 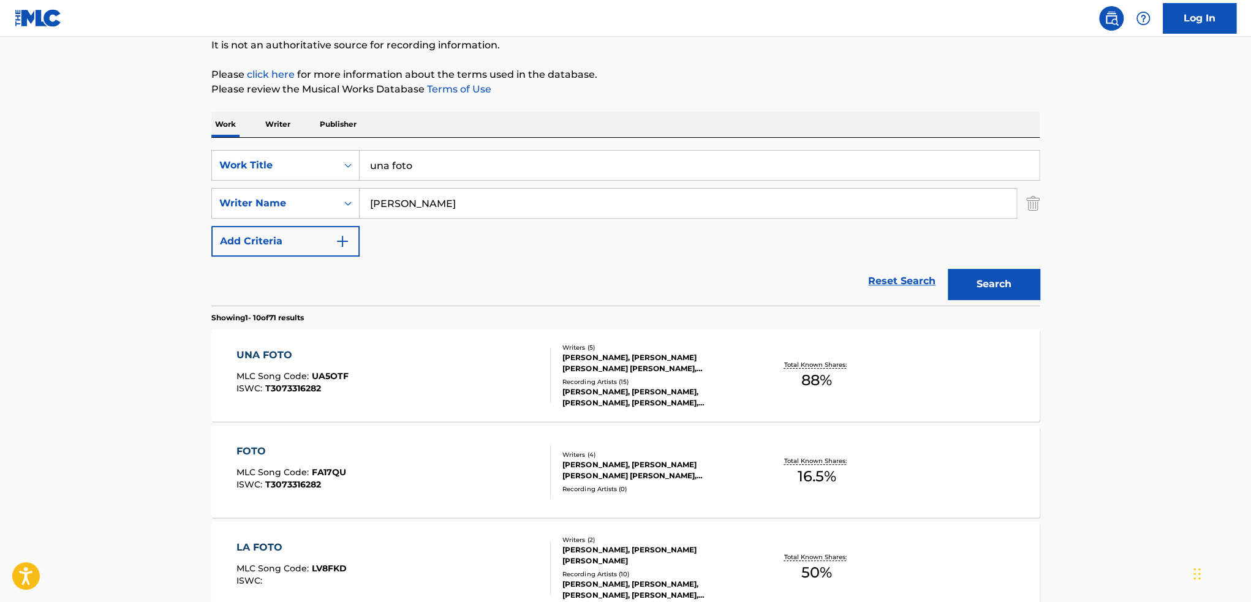 I want to click on img: 9d2ae6d4665cec9f34b9.svg, so click(x=342, y=241).